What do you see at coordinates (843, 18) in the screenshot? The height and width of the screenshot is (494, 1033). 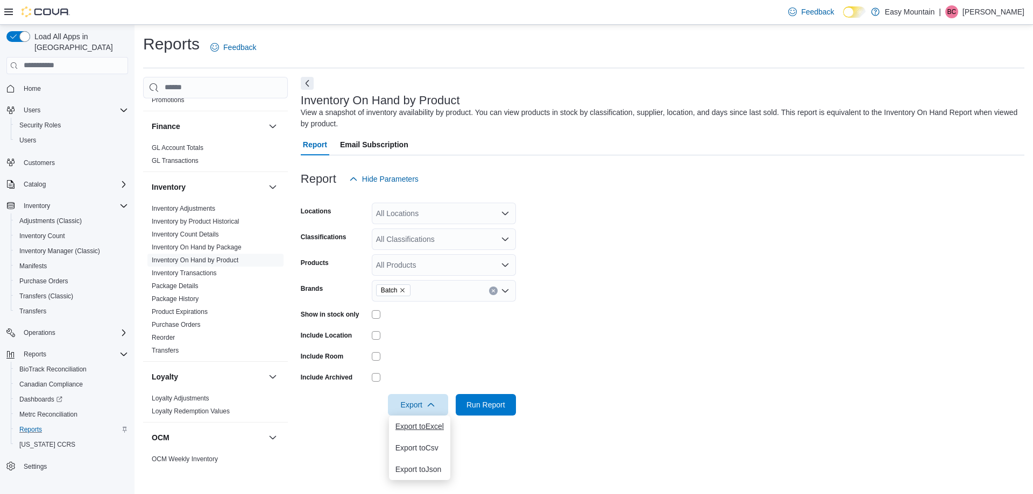 I see `span: Dark Mode` at bounding box center [843, 18].